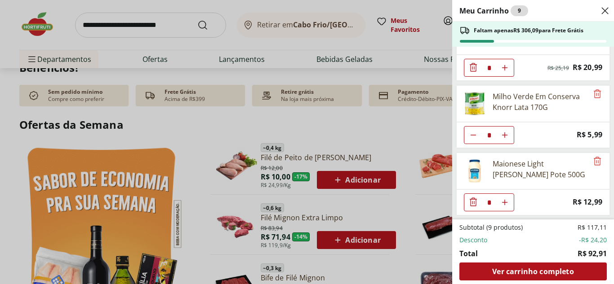  What do you see at coordinates (533, 272) in the screenshot?
I see `a: Ver carrinho completo` at bounding box center [533, 272].